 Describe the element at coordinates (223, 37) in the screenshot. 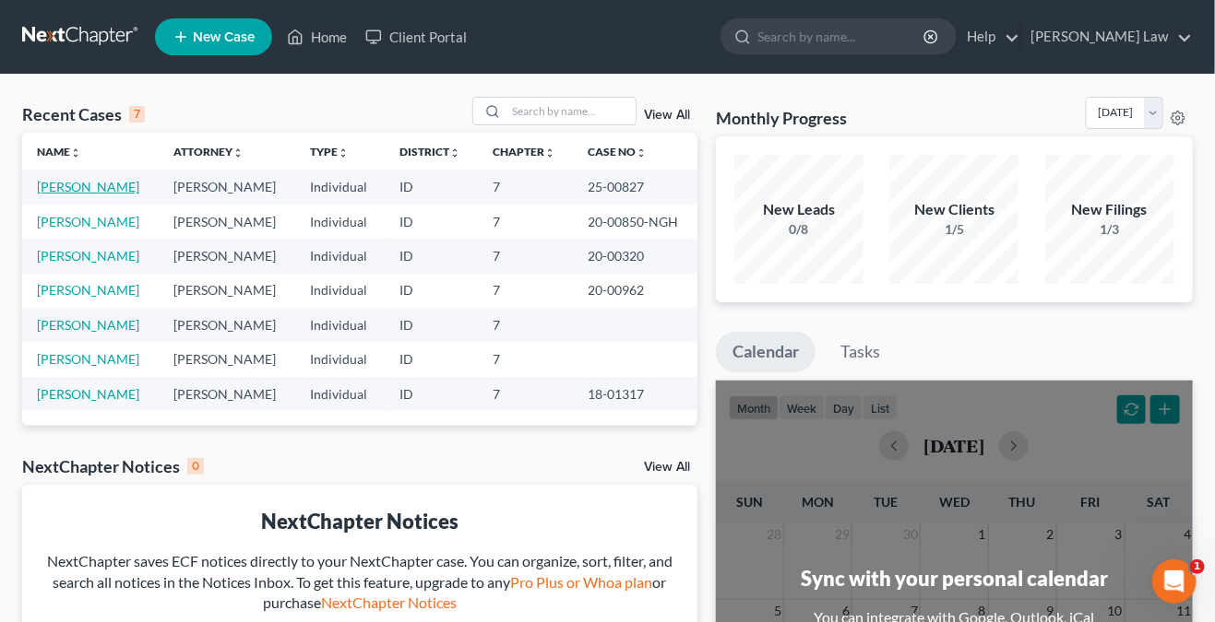

I see `span: New Case` at that location.